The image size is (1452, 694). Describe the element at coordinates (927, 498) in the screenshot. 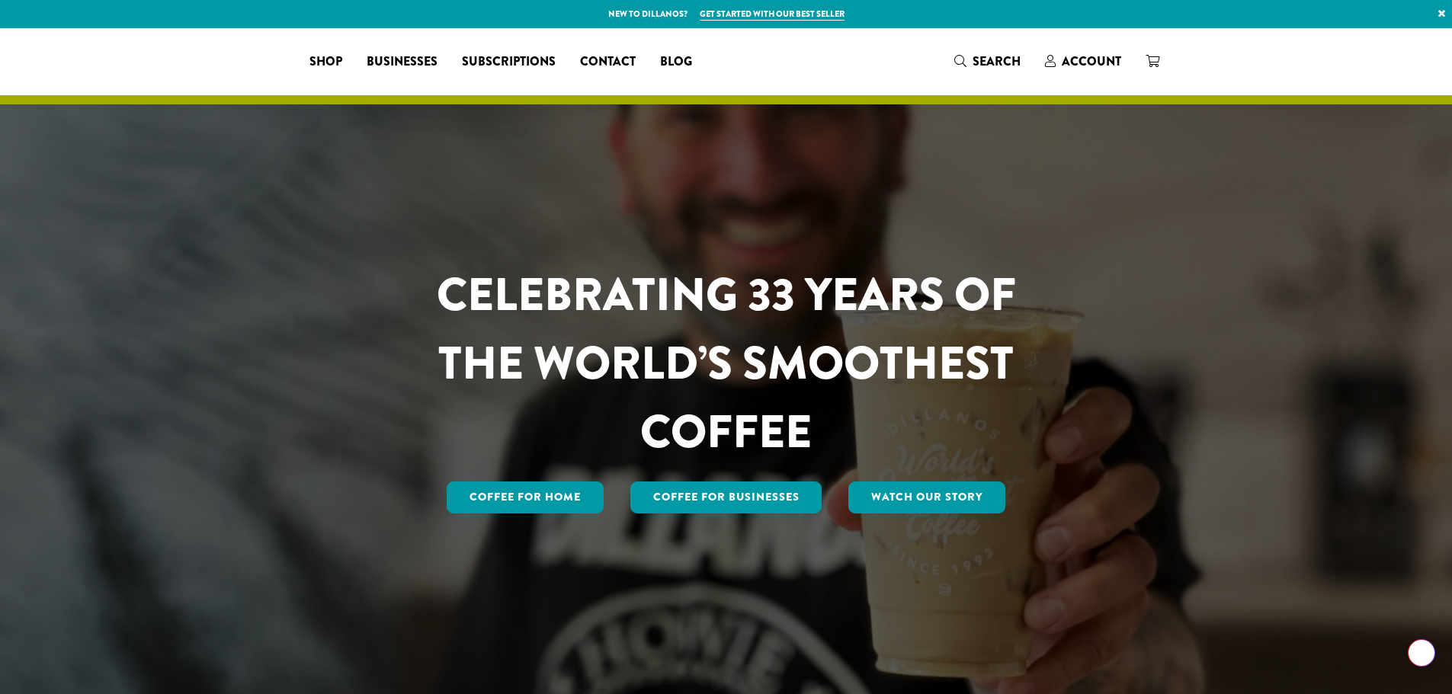

I see `a: Watch Our Story` at that location.